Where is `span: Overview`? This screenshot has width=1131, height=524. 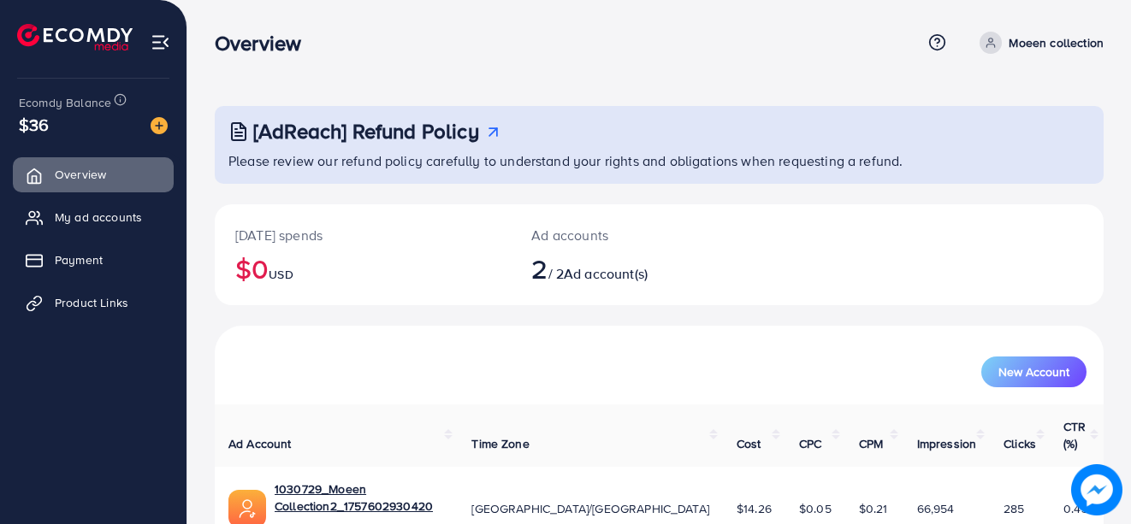 span: Overview is located at coordinates (80, 174).